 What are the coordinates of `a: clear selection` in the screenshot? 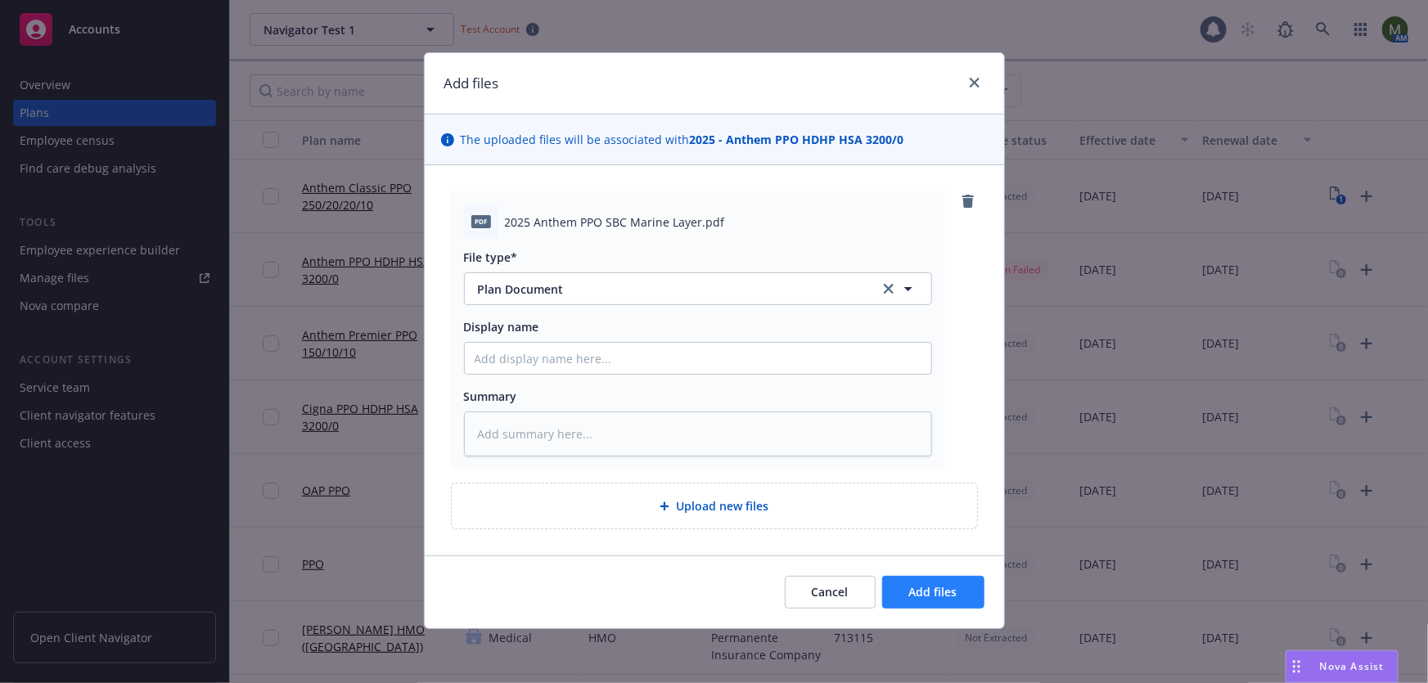 It's located at (889, 289).